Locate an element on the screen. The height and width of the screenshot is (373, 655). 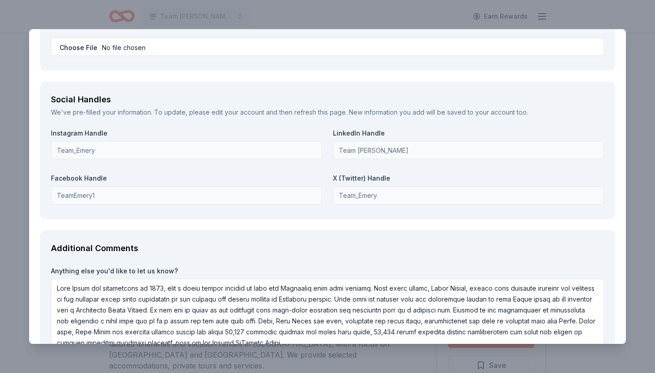
div: Social Handles is located at coordinates (327, 100).